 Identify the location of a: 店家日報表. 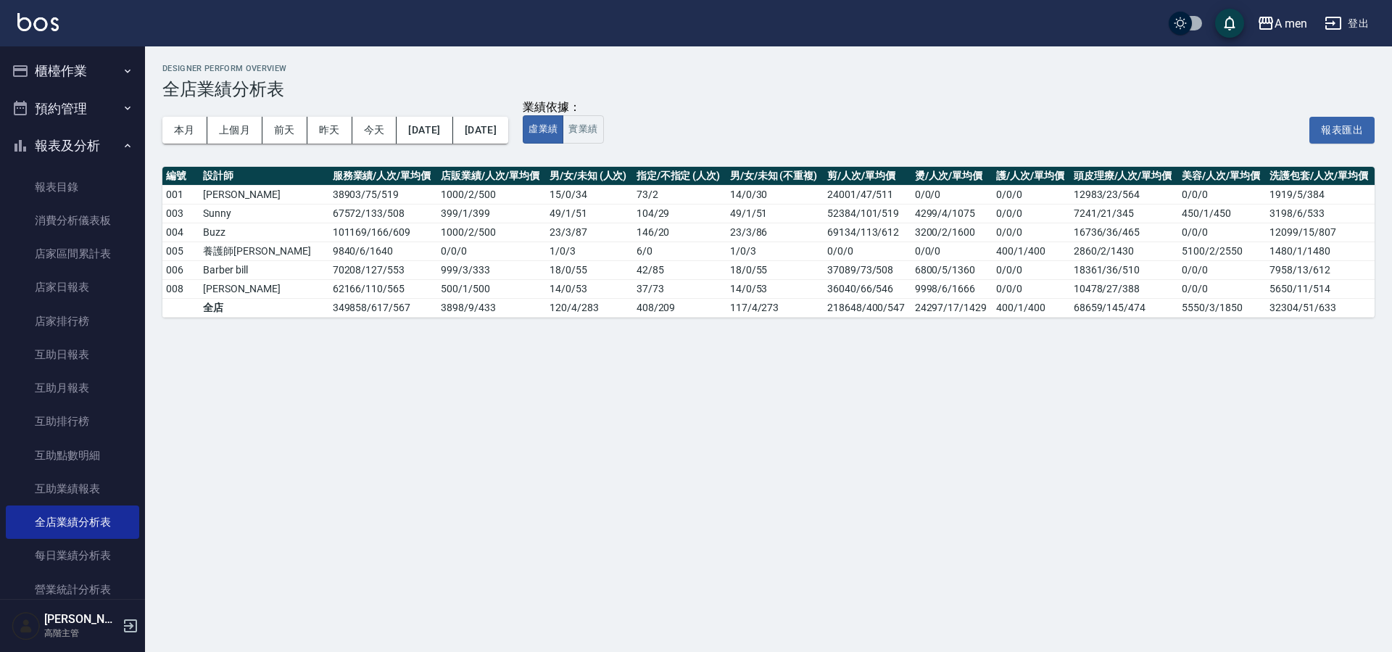
(72, 287).